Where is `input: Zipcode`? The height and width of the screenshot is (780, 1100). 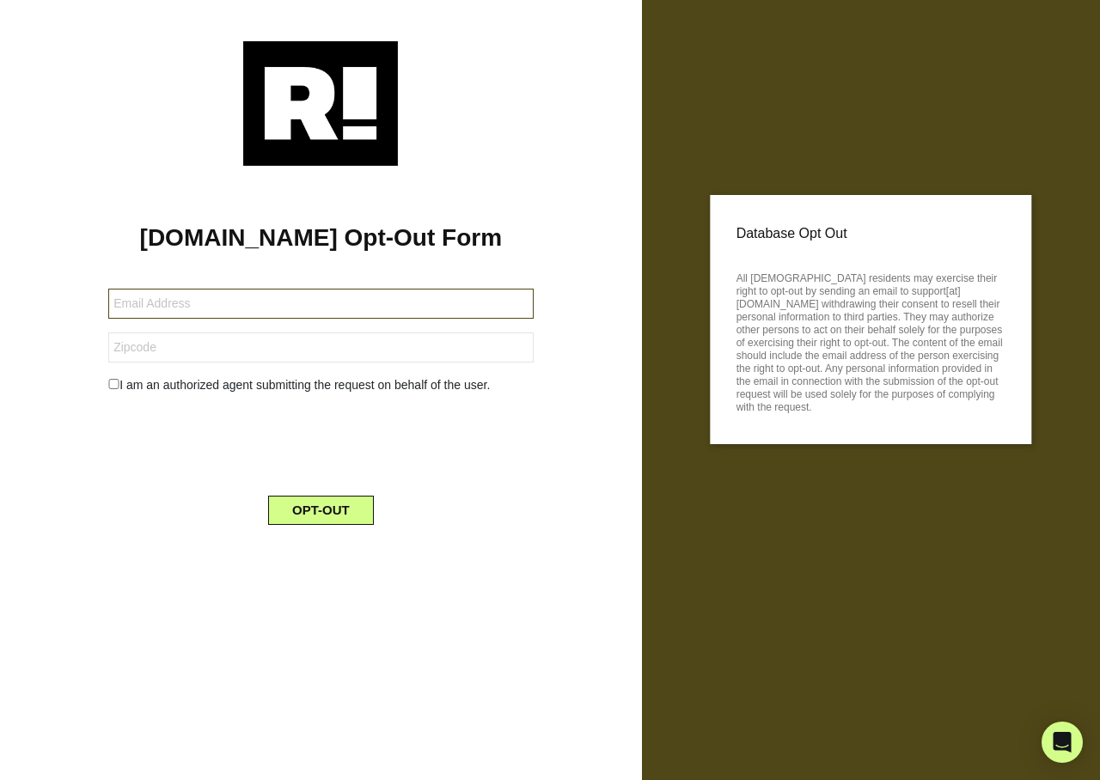
input: Zipcode is located at coordinates (321, 347).